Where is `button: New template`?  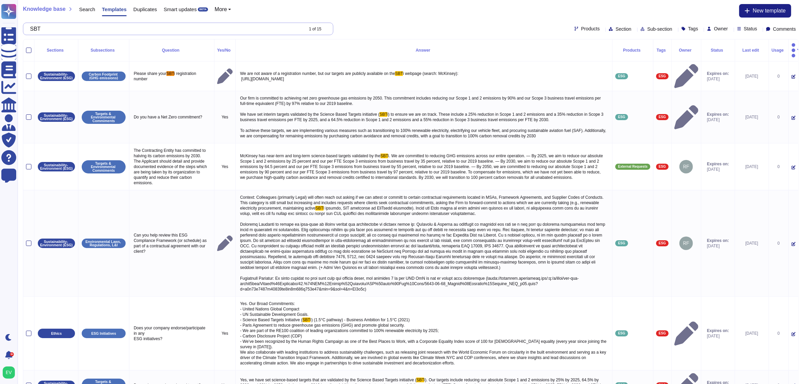
button: New template is located at coordinates (765, 11).